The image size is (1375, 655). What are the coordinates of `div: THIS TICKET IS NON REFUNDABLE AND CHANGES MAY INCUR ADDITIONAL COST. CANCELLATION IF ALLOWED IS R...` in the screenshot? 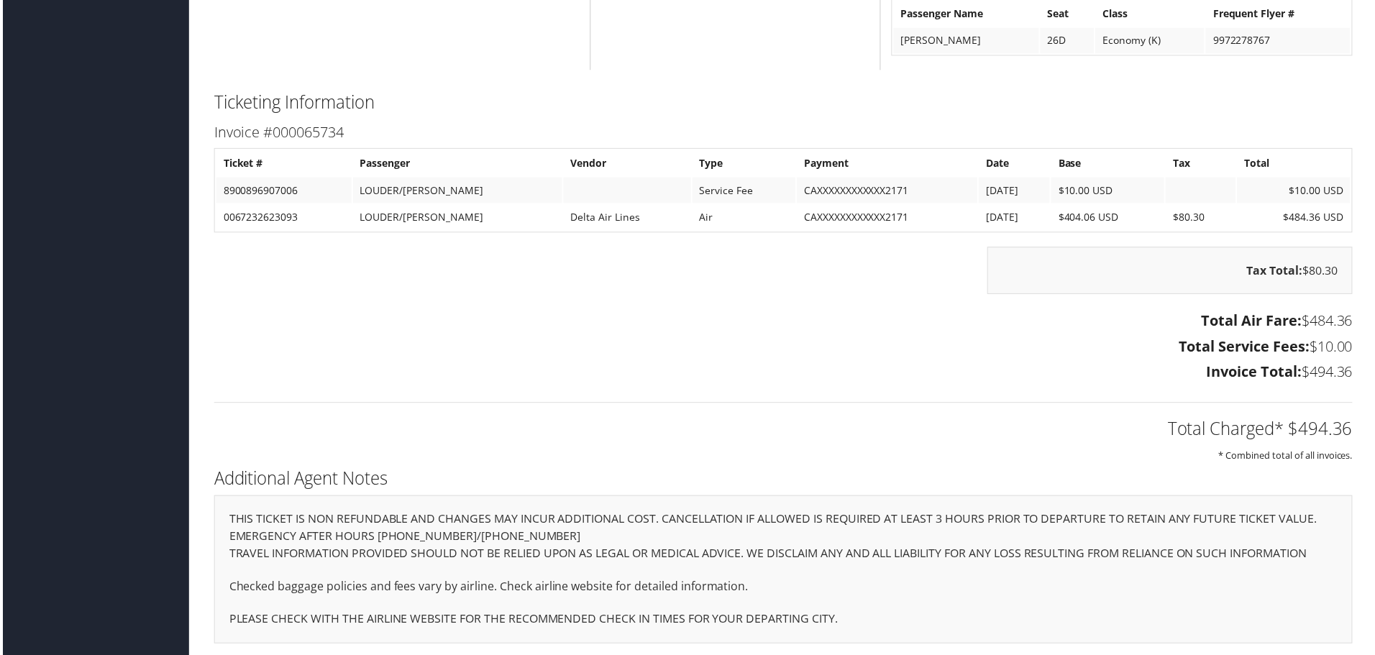 It's located at (784, 572).